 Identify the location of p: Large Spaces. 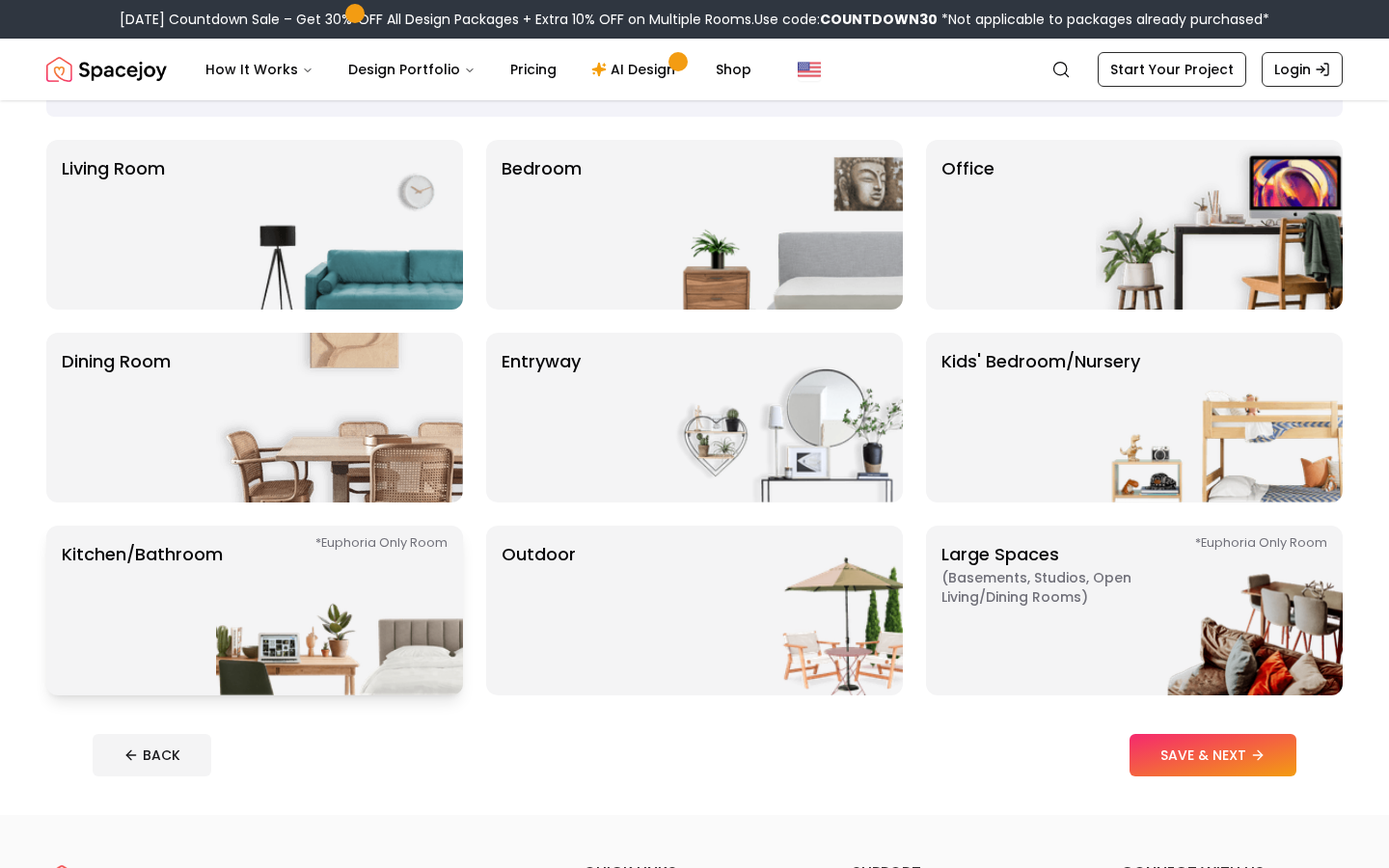
(1062, 610).